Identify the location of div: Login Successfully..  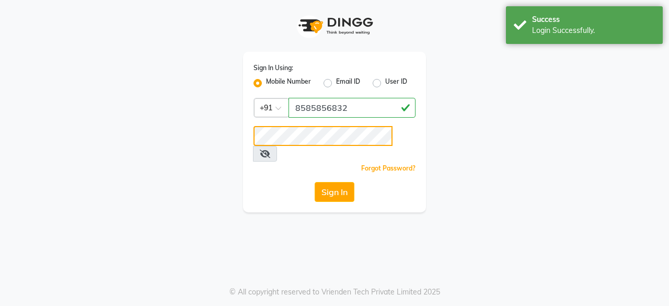
(593, 30).